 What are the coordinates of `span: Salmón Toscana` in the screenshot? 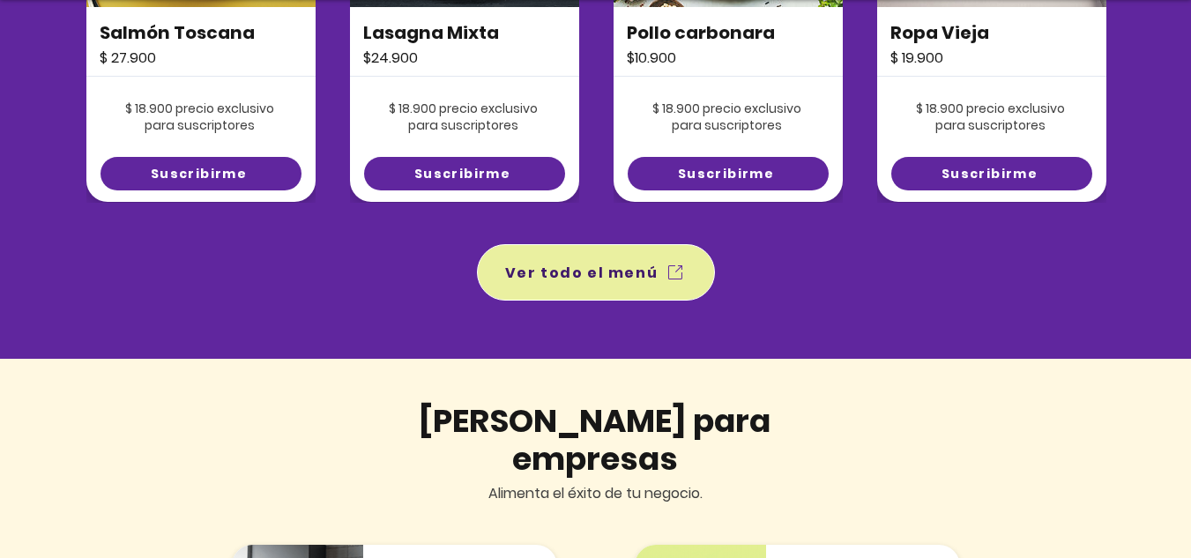 It's located at (177, 33).